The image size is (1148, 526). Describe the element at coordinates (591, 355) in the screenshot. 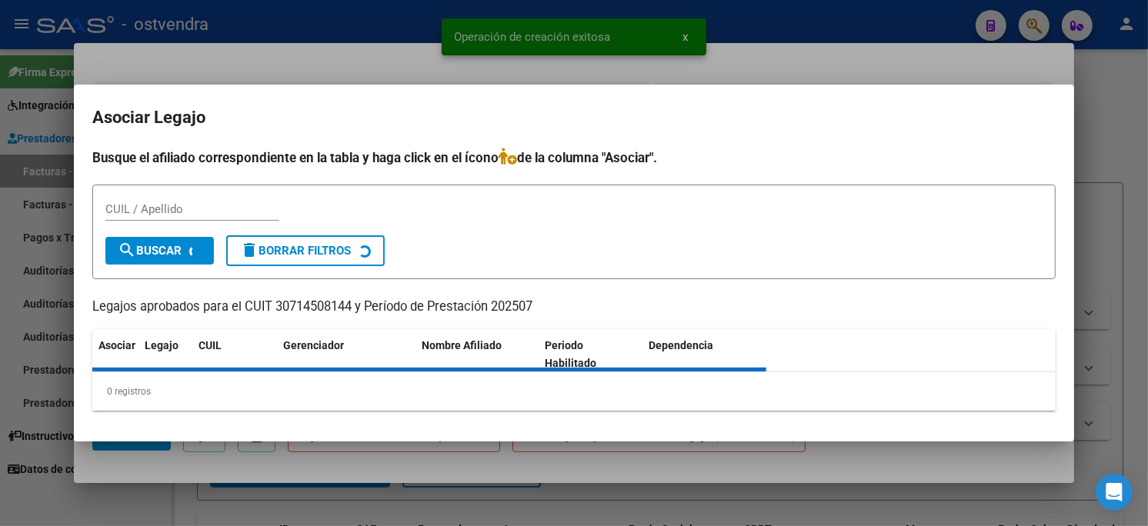

I see `datatable-header-cell: Periodo Habilitado` at that location.